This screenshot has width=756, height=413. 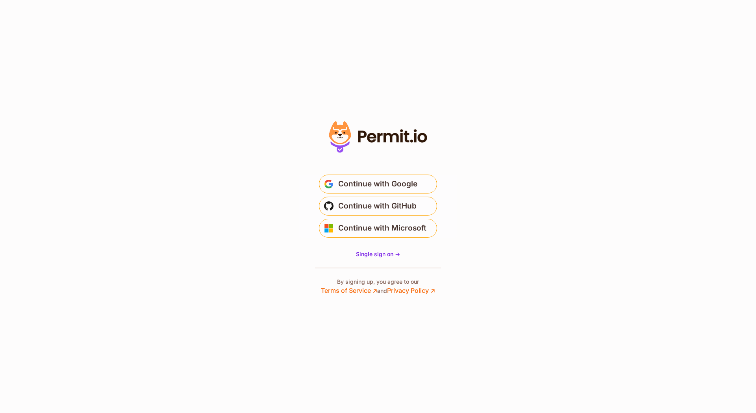 What do you see at coordinates (378, 228) in the screenshot?
I see `button: Continue with Microsoft` at bounding box center [378, 228].